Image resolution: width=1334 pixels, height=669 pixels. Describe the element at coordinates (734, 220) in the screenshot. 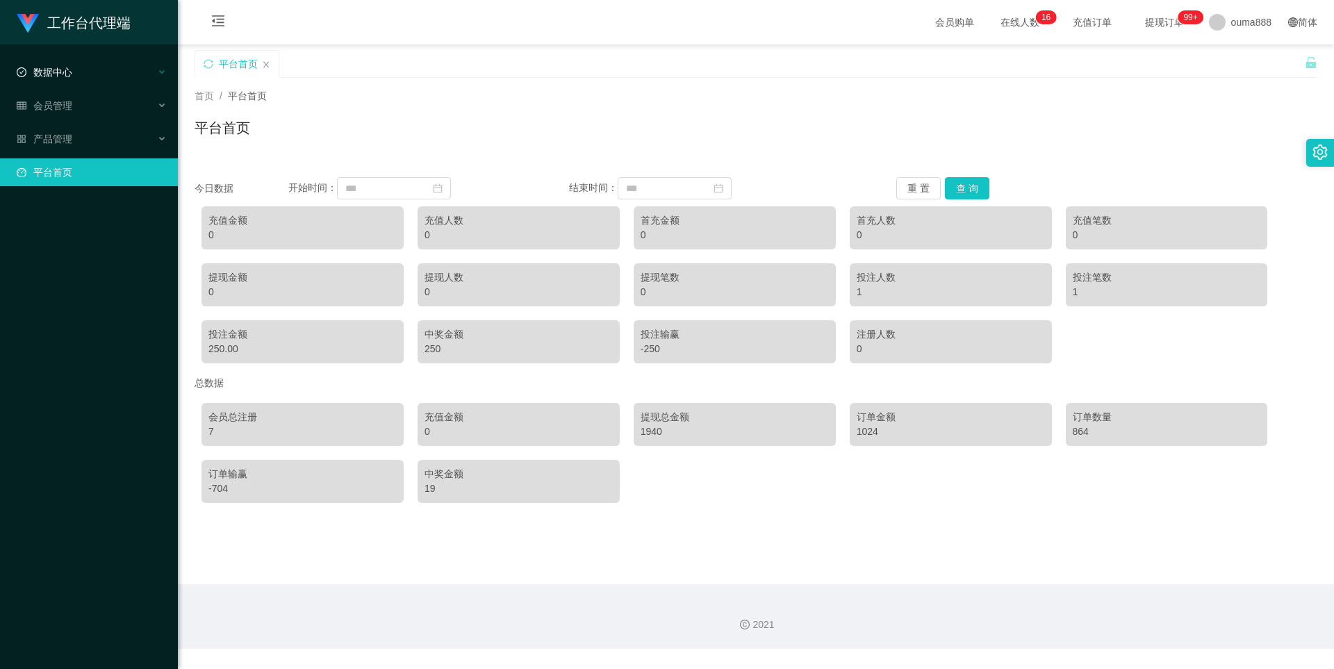

I see `div: 首充金额` at that location.